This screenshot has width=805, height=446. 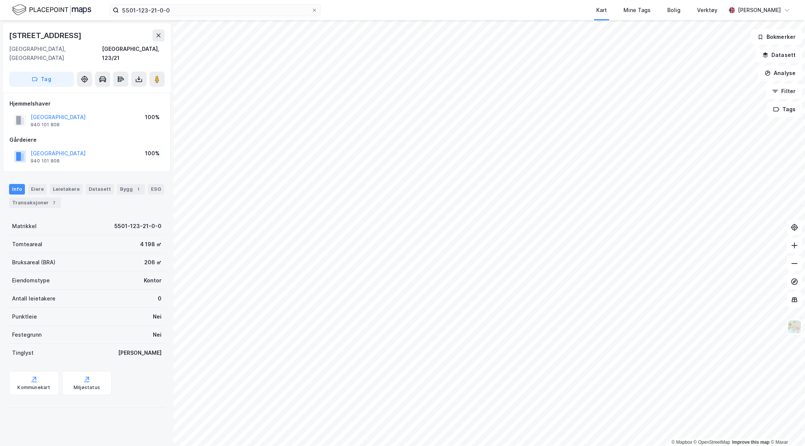 I want to click on div: Miljøstatus, so click(x=87, y=388).